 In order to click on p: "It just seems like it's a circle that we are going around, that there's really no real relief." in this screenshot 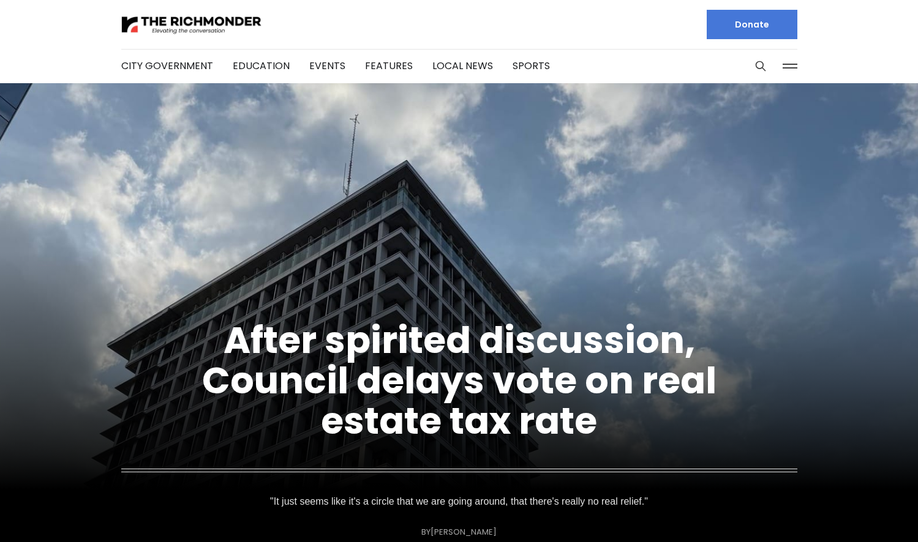, I will do `click(458, 502)`.